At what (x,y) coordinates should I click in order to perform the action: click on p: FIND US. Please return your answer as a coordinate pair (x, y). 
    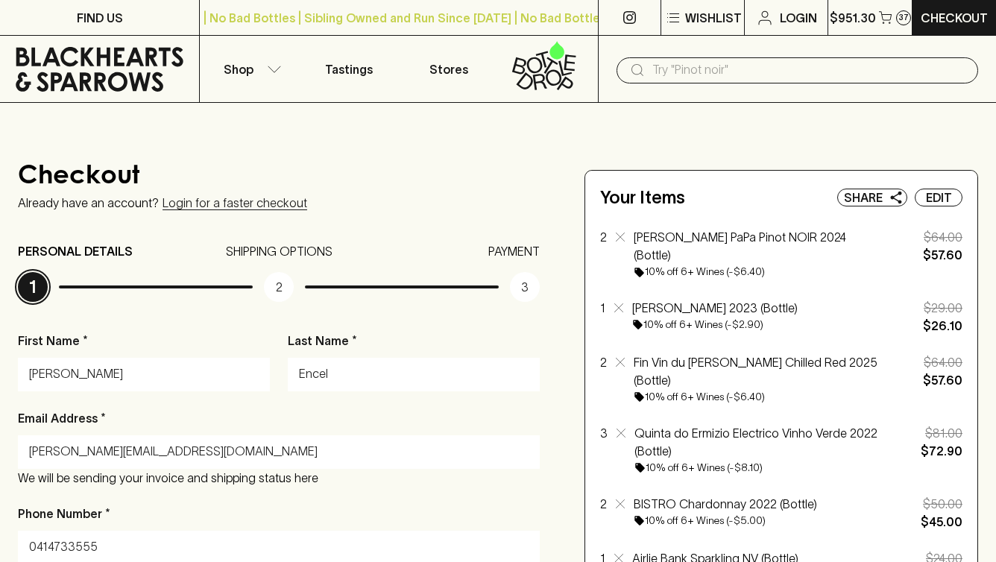
    Looking at the image, I should click on (100, 18).